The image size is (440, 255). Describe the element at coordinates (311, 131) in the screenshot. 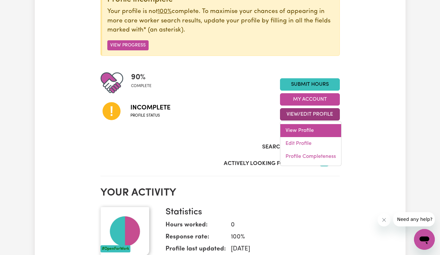

I see `a: View Profile` at that location.